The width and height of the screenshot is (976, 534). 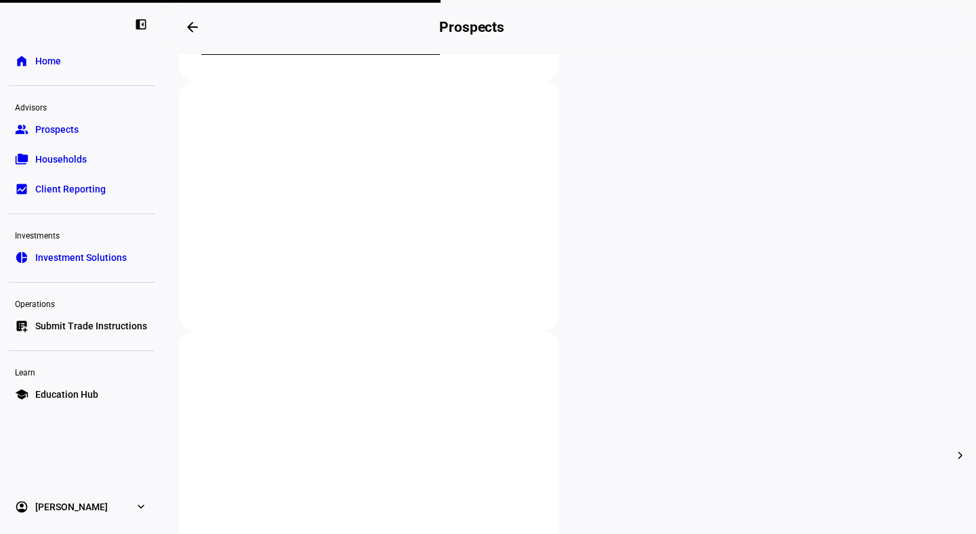 I want to click on div: Learn, so click(x=81, y=372).